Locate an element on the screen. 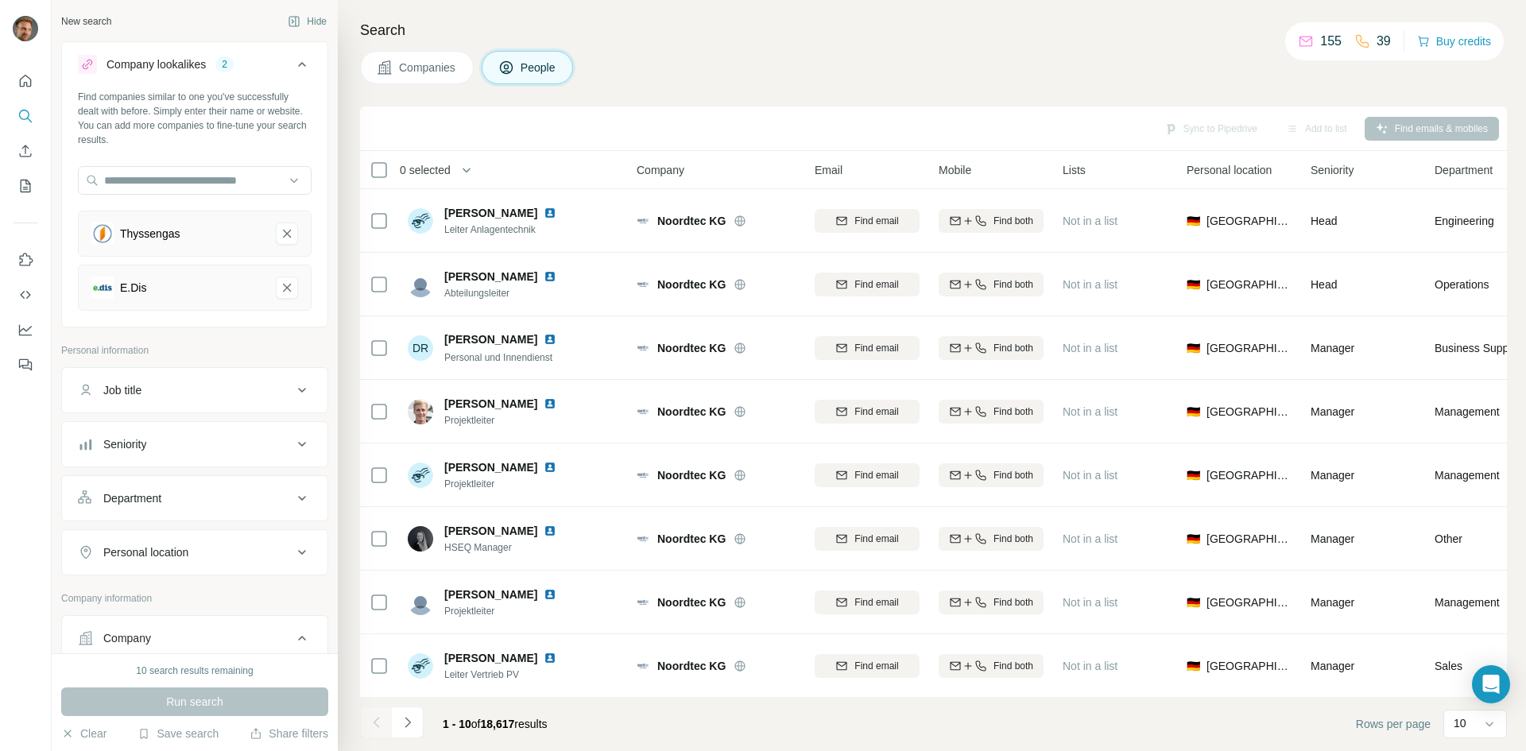  p: 10 is located at coordinates (1460, 723).